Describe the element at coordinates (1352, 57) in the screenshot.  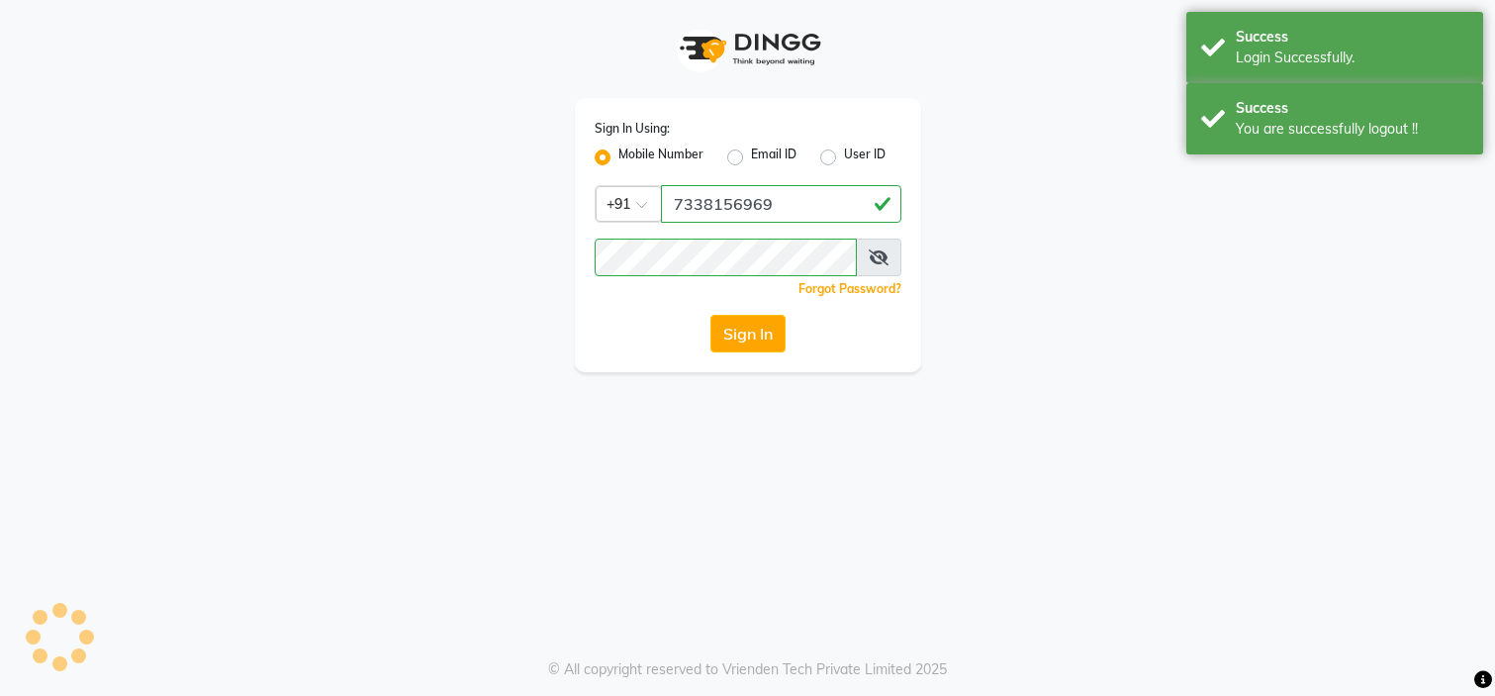
I see `div: Login Successfully.` at that location.